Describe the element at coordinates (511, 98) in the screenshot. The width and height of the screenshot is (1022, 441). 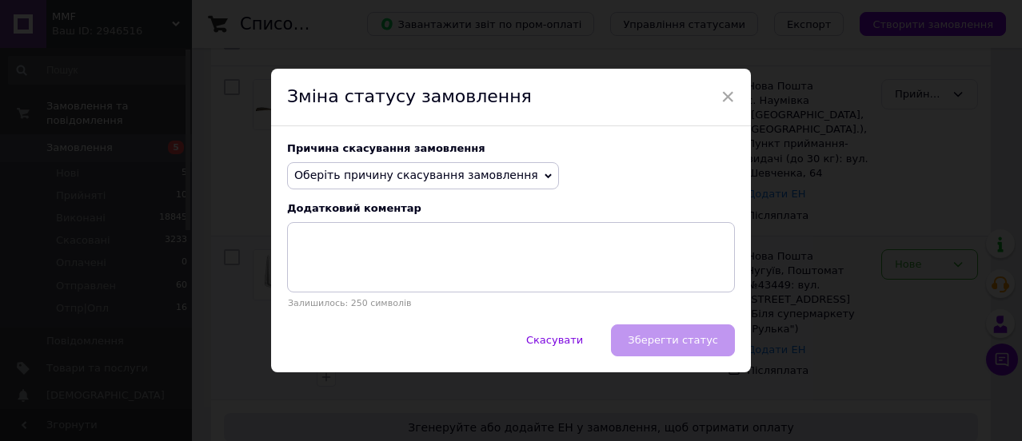
I see `div: Зміна статусу замовлення` at that location.